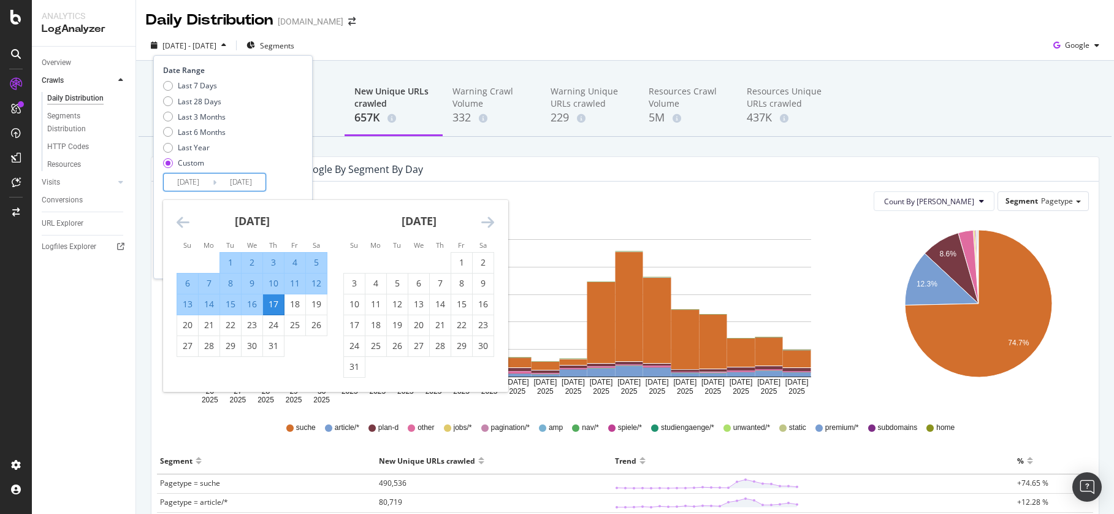  What do you see at coordinates (376, 346) in the screenshot?
I see `div: 25` at bounding box center [376, 346].